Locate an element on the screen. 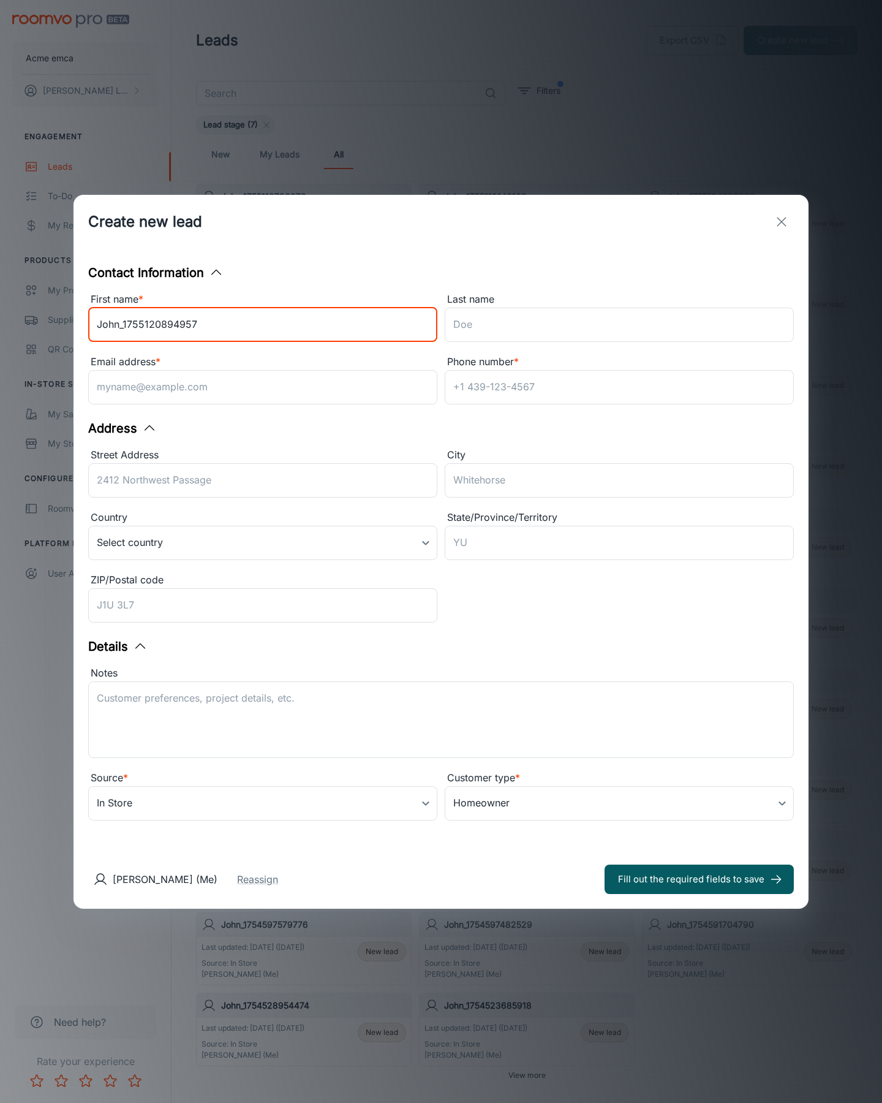 The height and width of the screenshot is (1103, 882). input: J1U 3L7 is located at coordinates (263, 605).